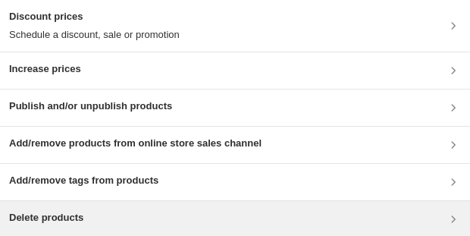  I want to click on h3: Increase prices, so click(45, 69).